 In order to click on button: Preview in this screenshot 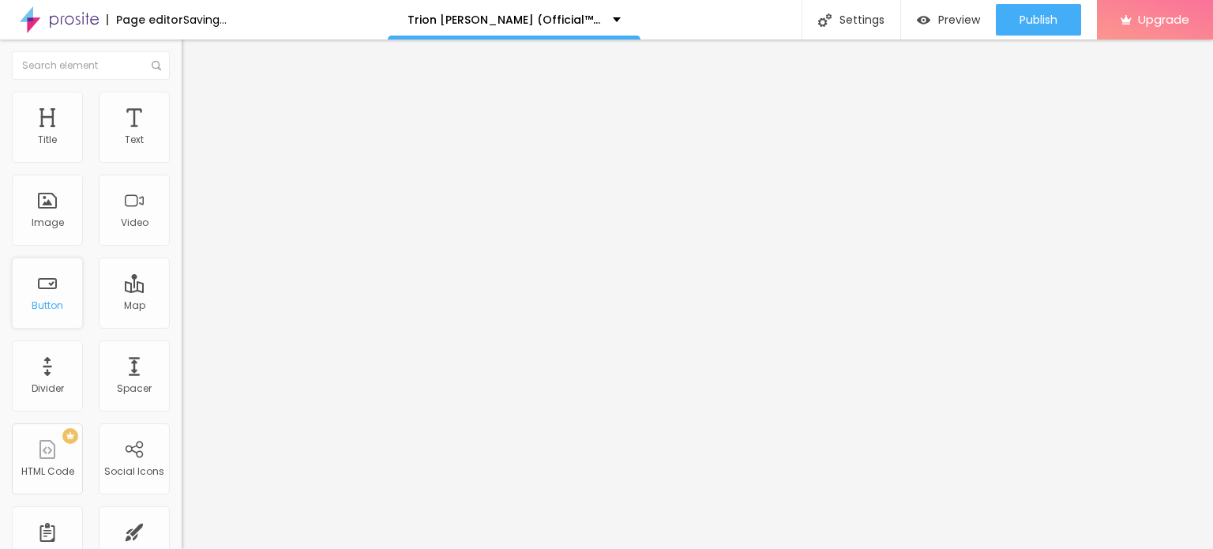, I will do `click(949, 20)`.